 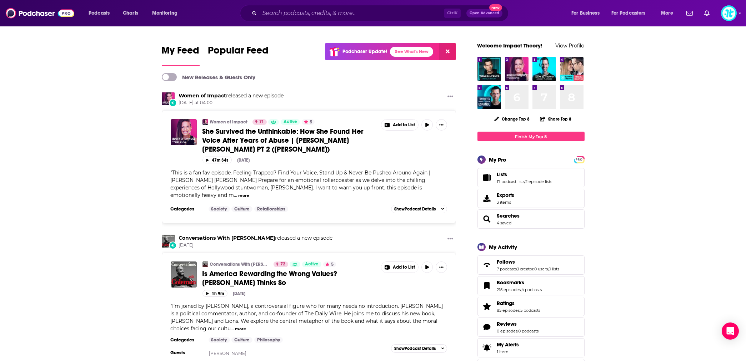 I want to click on img: Is America Rewarding the Wrong Values? Ben Shapiro Thinks So, so click(x=184, y=275).